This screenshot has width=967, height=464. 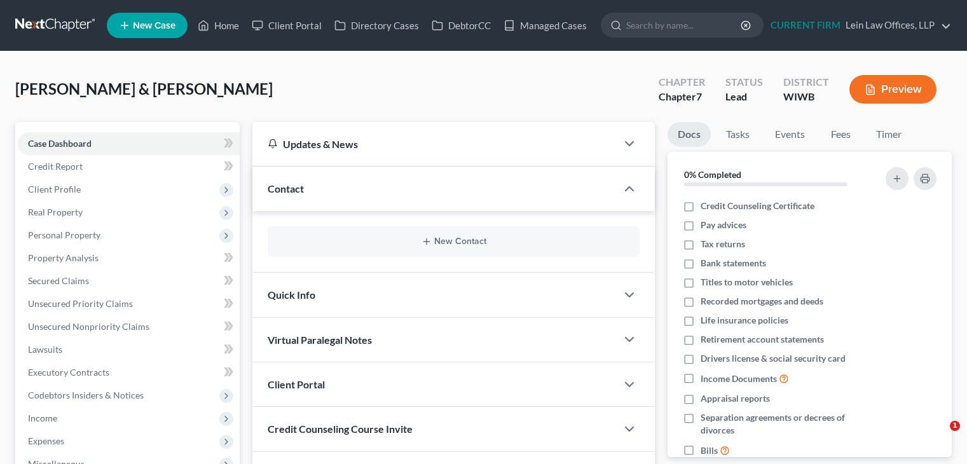 I want to click on a: Lawsuits, so click(x=128, y=350).